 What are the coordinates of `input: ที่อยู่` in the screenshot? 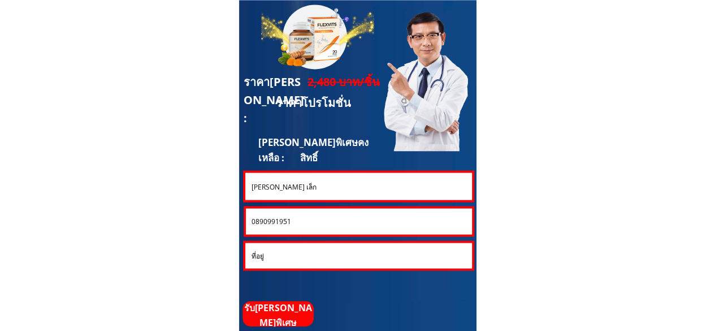 It's located at (359, 255).